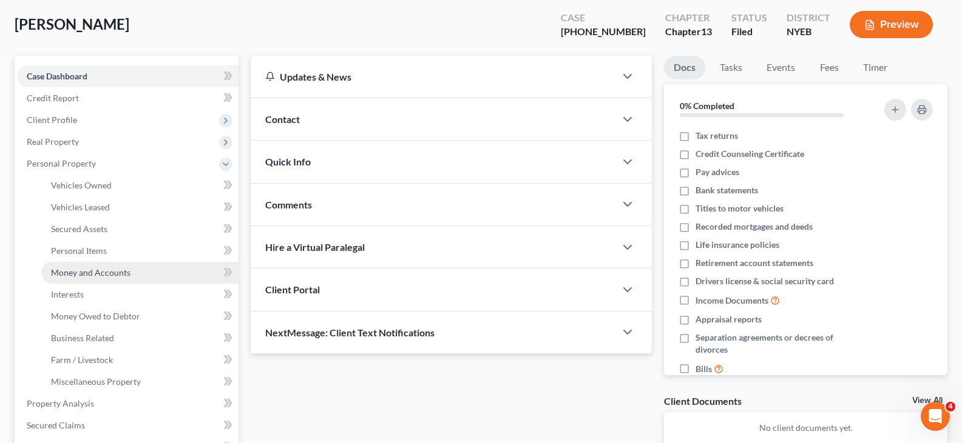 The width and height of the screenshot is (962, 443). Describe the element at coordinates (808, 18) in the screenshot. I see `div: District` at that location.